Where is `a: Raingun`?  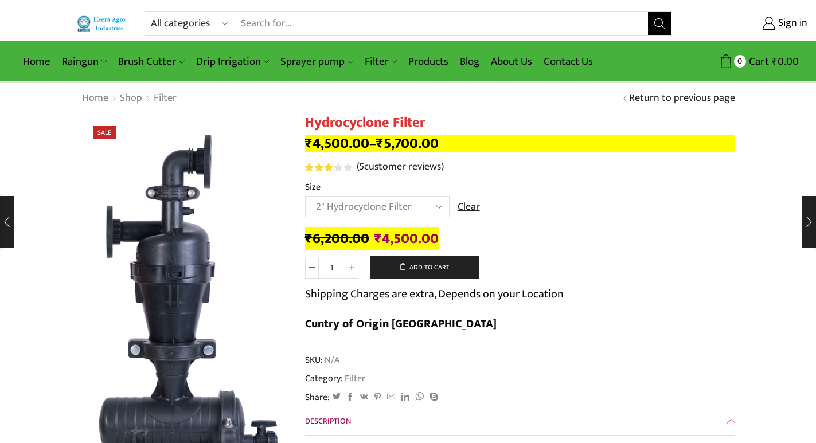 a: Raingun is located at coordinates (84, 61).